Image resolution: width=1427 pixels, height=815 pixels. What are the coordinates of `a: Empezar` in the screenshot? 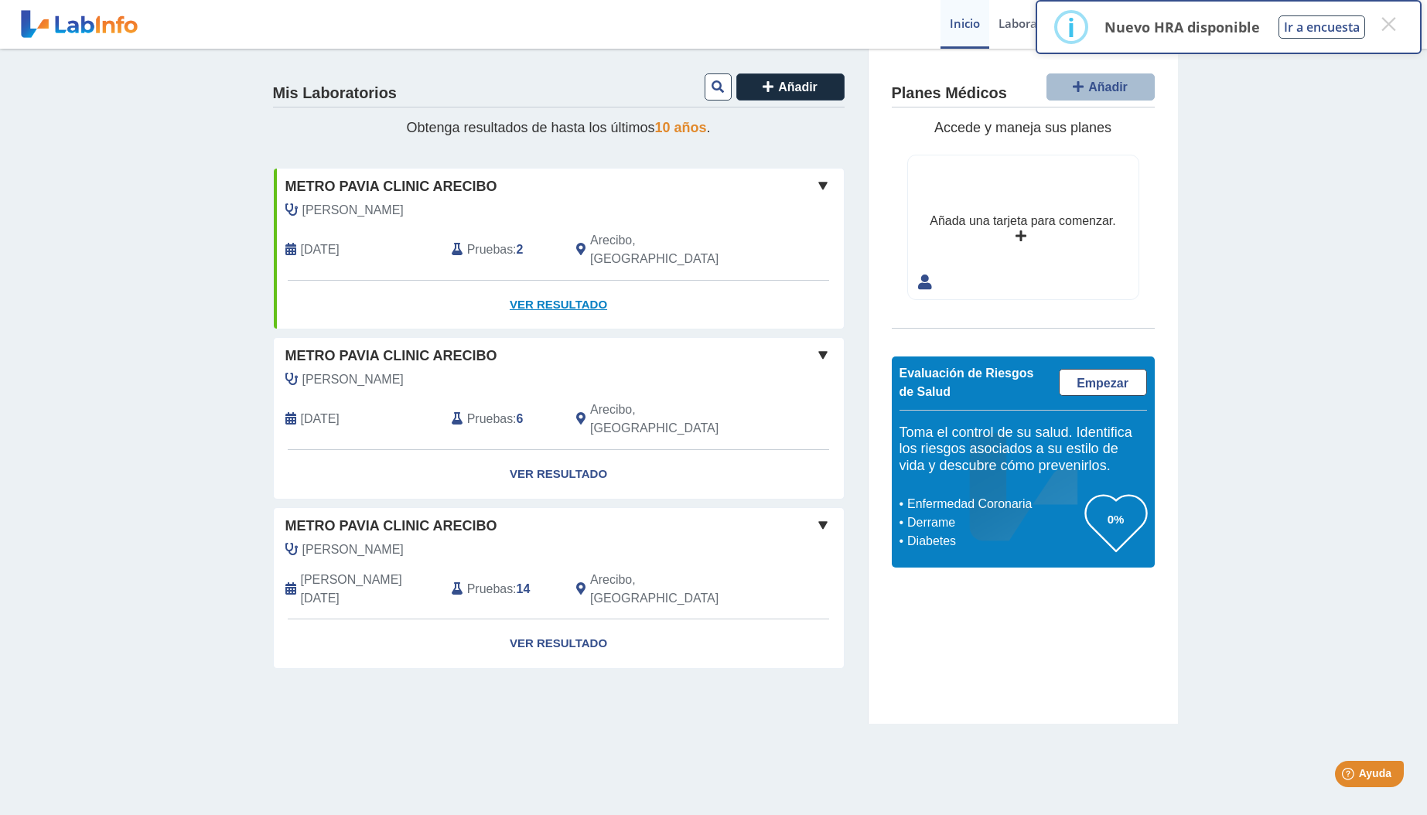 It's located at (1103, 382).